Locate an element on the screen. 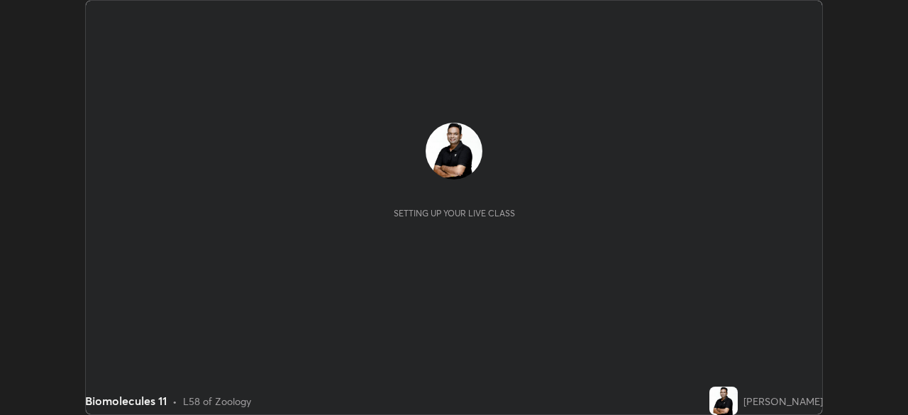 This screenshot has height=415, width=908. div: L58 of Zoology is located at coordinates (217, 401).